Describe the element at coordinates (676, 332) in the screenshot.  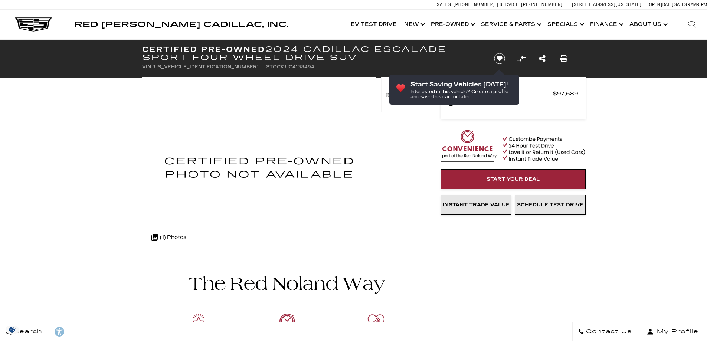
I see `span: My Profile` at that location.